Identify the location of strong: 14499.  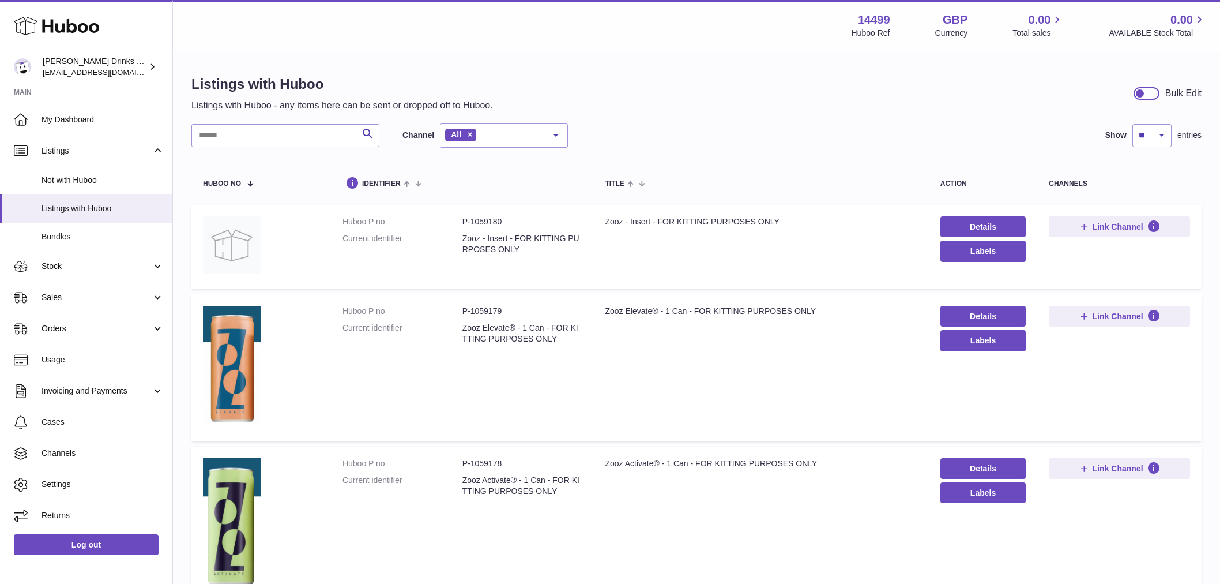
(874, 20).